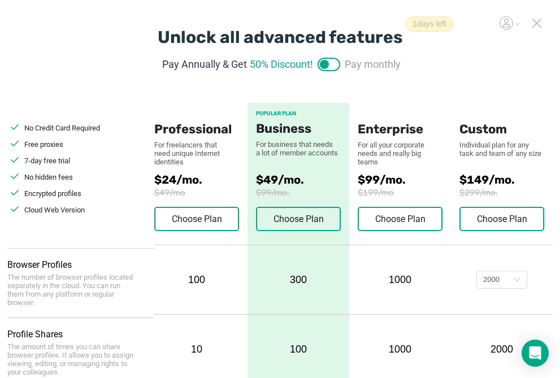 Image resolution: width=560 pixels, height=378 pixels. Describe the element at coordinates (191, 153) in the screenshot. I see `div: For freelancers that need unique Internet identities` at that location.